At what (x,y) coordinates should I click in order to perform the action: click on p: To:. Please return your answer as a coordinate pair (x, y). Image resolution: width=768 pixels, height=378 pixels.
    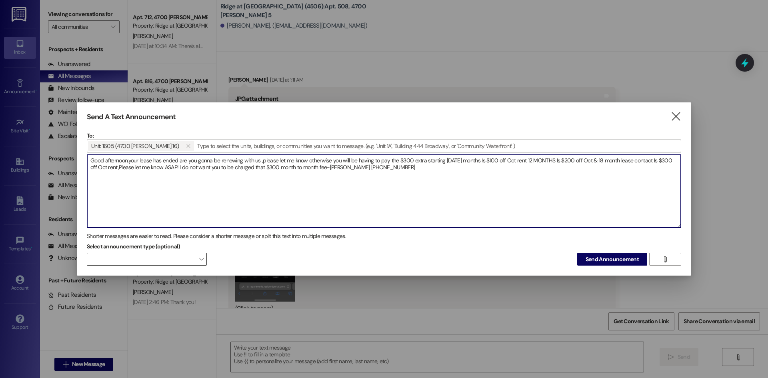
    Looking at the image, I should click on (384, 136).